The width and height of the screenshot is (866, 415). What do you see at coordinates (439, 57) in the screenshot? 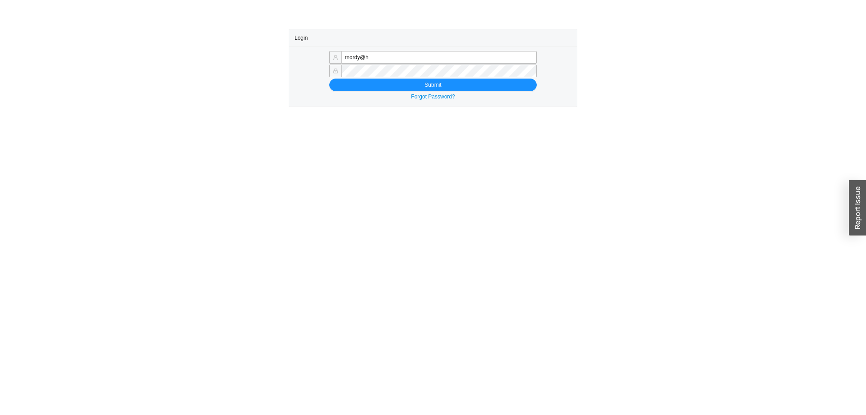
I see `input: Email` at bounding box center [439, 57].